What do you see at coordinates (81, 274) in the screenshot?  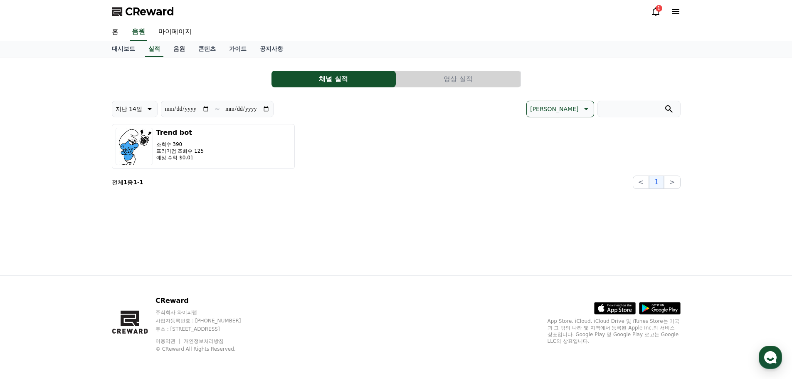 I see `a: 대화` at bounding box center [81, 274].